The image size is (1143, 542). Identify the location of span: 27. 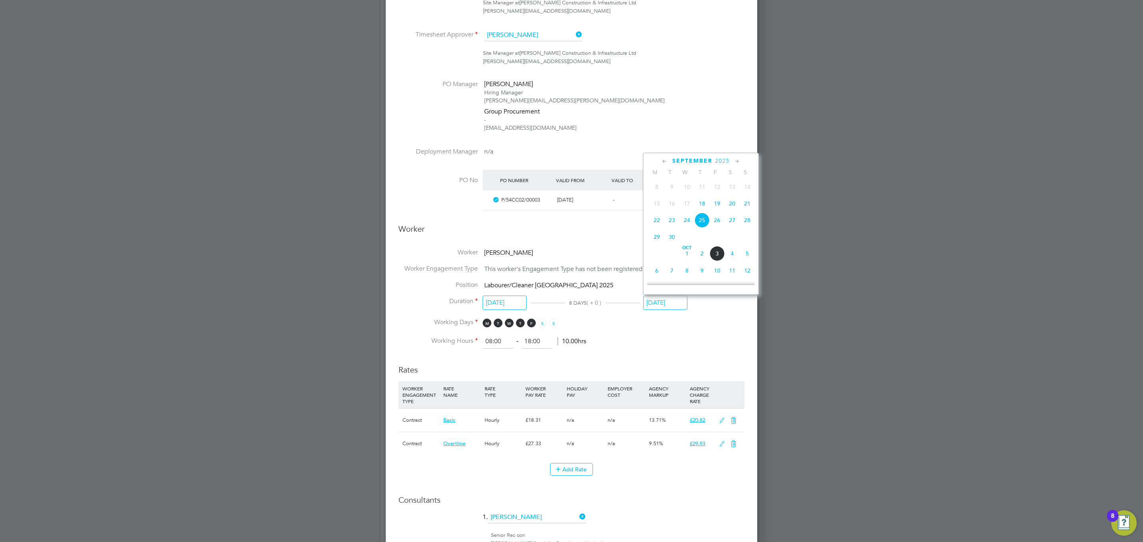
(732, 220).